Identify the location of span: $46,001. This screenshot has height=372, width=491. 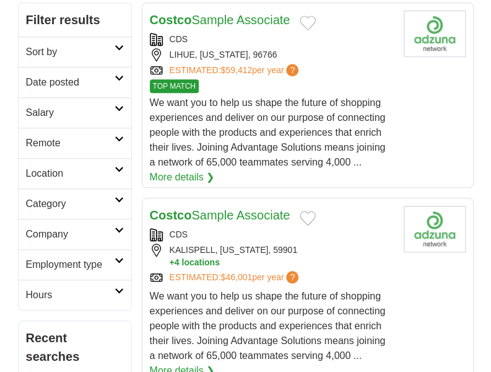
(236, 277).